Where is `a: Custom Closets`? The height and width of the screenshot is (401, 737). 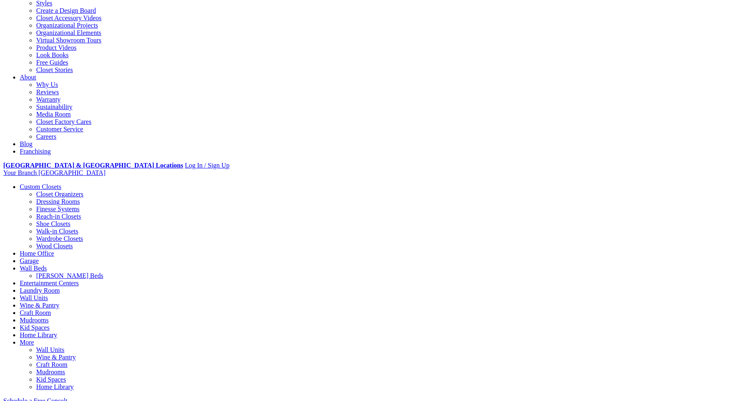
a: Custom Closets is located at coordinates (40, 186).